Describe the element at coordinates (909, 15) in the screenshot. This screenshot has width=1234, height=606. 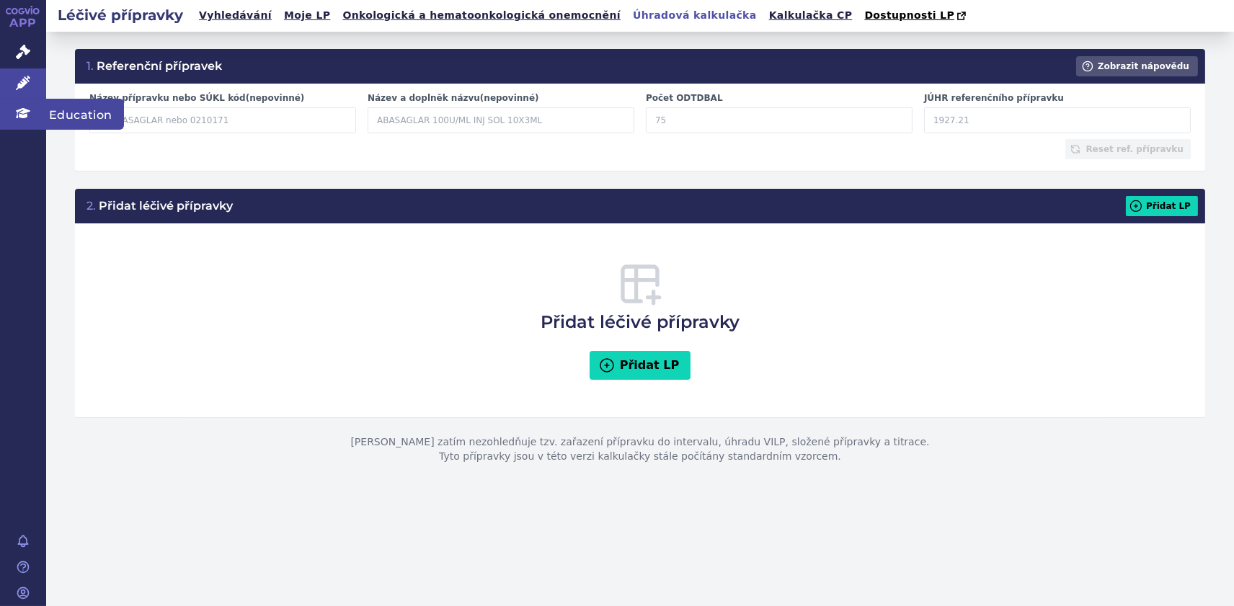
I see `span: Dostupnosti LP` at that location.